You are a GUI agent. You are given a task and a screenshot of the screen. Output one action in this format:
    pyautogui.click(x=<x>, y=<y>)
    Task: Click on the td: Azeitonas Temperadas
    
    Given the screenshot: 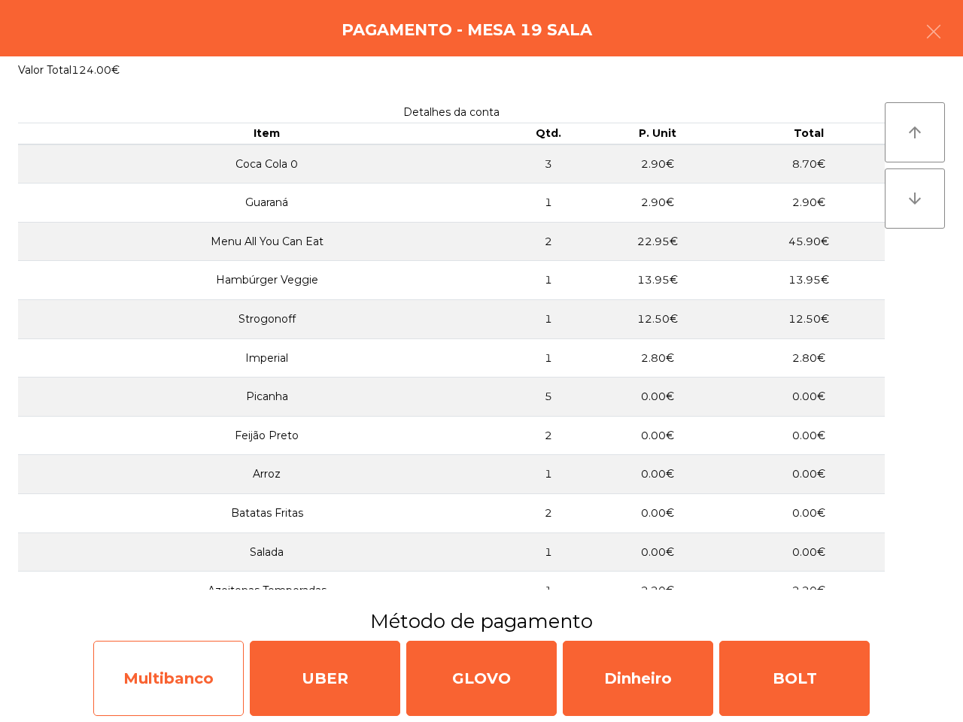 What is the action you would take?
    pyautogui.click(x=266, y=591)
    